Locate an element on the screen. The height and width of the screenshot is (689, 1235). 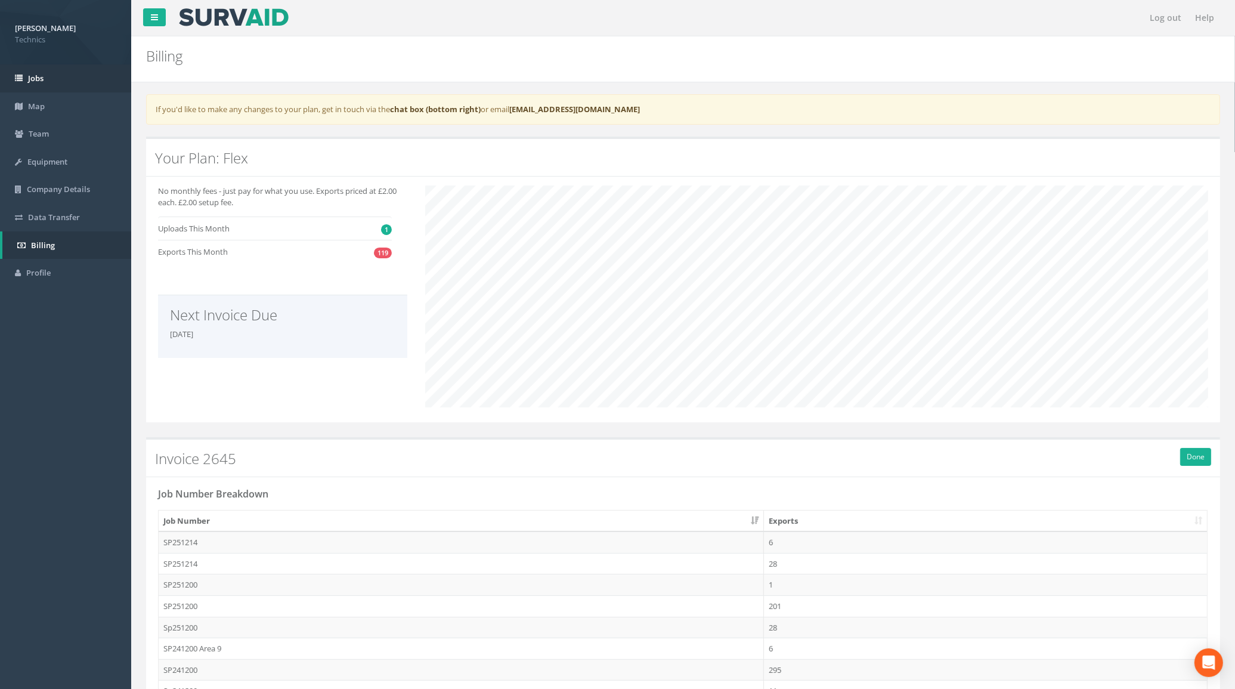
span: Company Details is located at coordinates (58, 189).